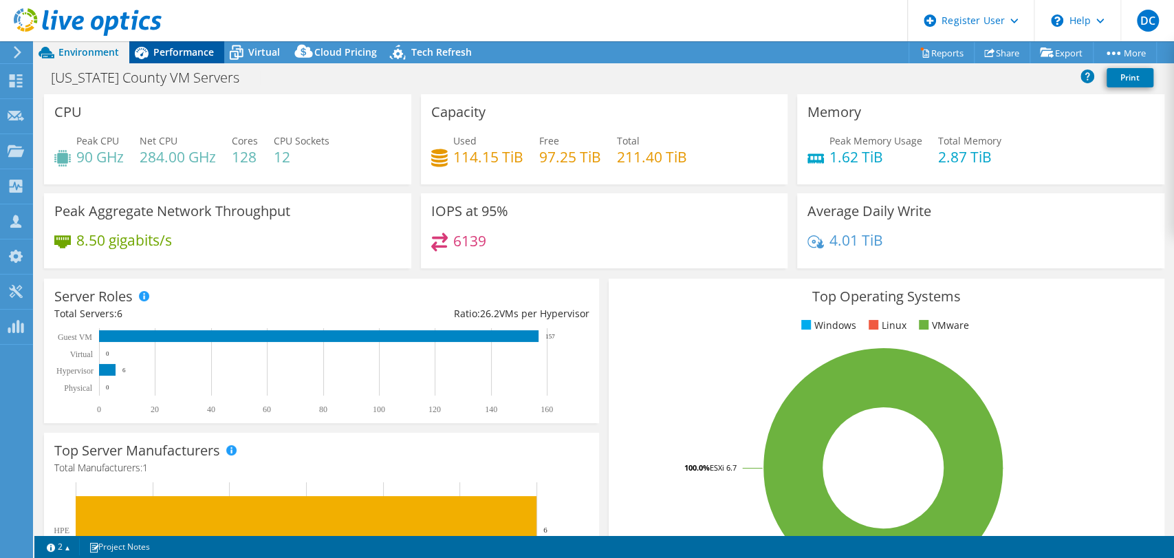 This screenshot has height=558, width=1174. Describe the element at coordinates (145, 467) in the screenshot. I see `span: 1` at that location.